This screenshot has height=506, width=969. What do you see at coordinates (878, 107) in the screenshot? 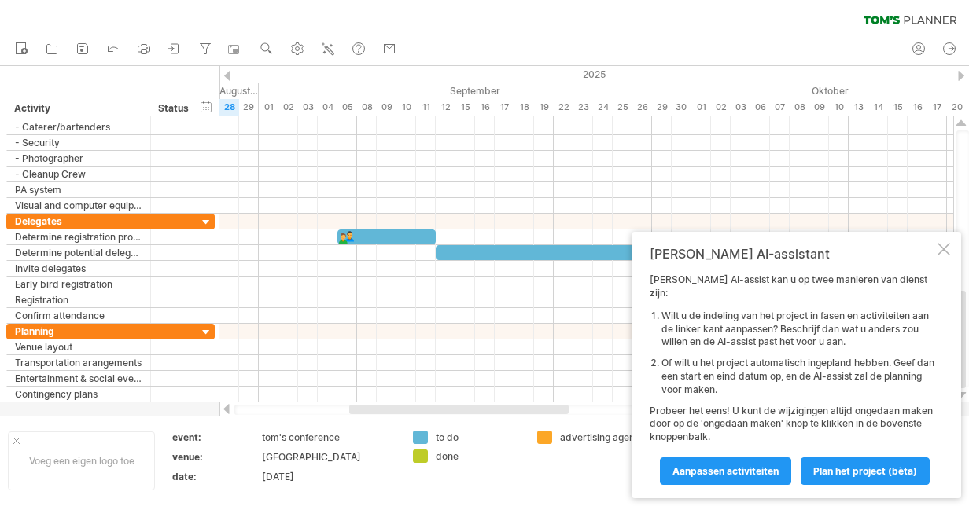
I see `div: dinsdag, 14 Oktober 2025` at bounding box center [878, 107].